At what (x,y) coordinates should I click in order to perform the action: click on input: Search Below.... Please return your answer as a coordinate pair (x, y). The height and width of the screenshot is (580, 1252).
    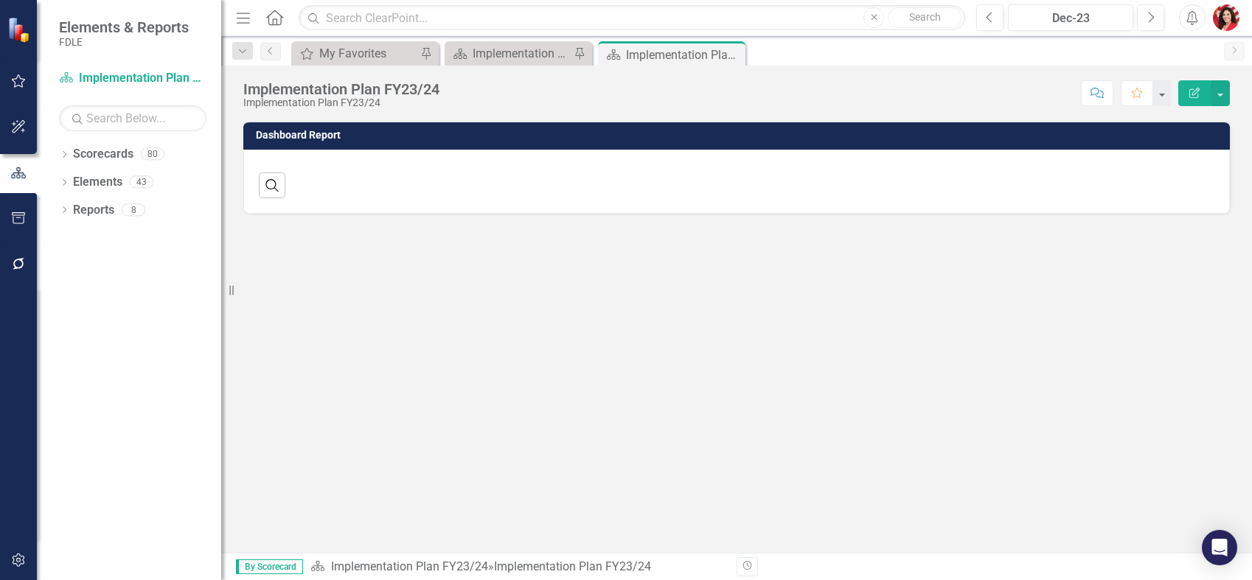
    Looking at the image, I should click on (133, 118).